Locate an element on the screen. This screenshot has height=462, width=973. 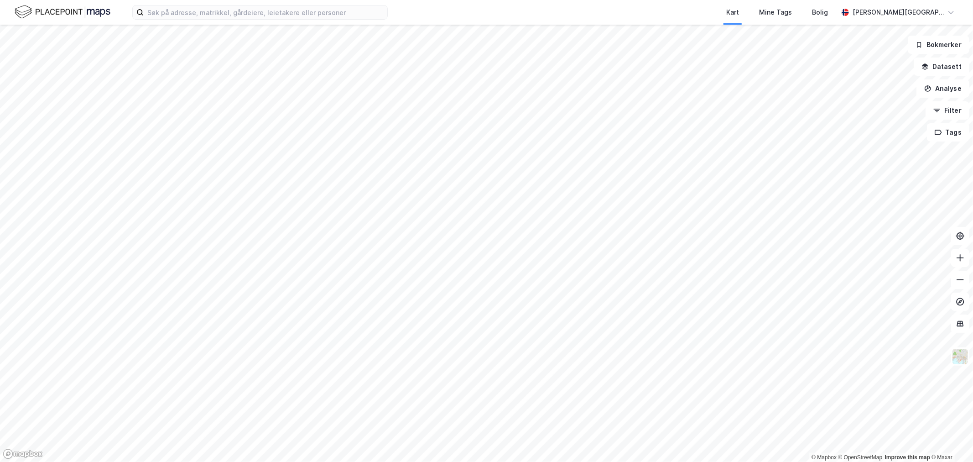
input: Søk på adresse, matrikkel, gårdeiere, leietakere eller personer is located at coordinates (266, 12).